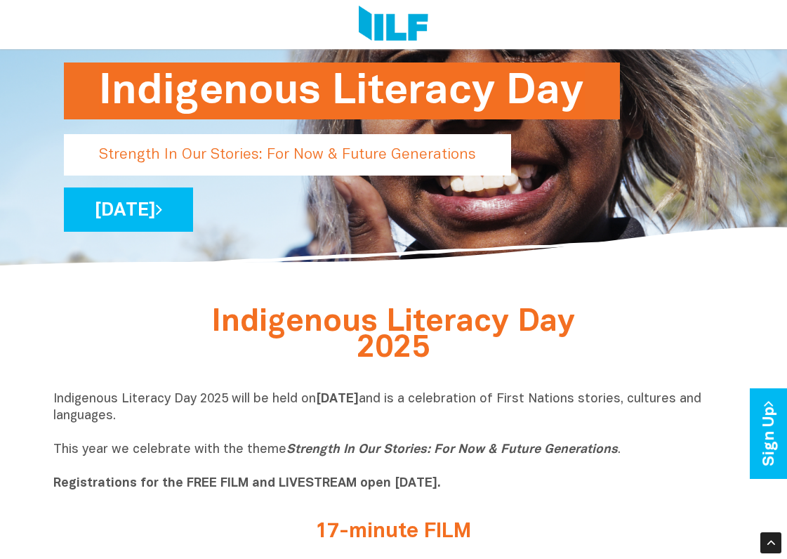  What do you see at coordinates (393, 25) in the screenshot?
I see `img: Logo` at bounding box center [393, 25].